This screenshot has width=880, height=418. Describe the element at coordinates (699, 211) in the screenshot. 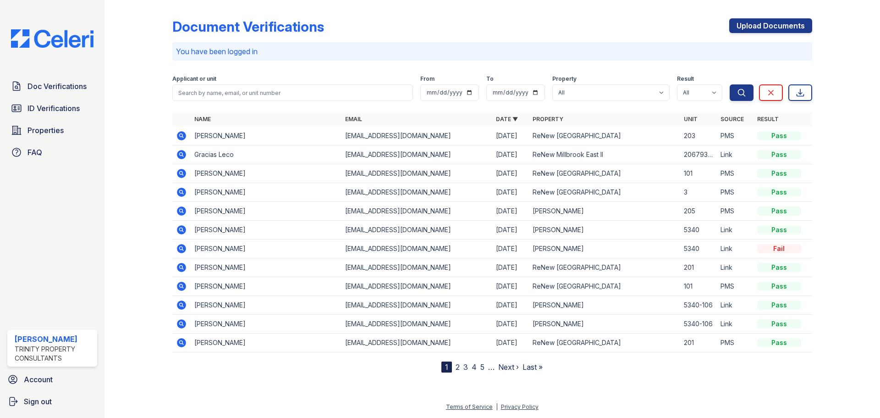

I see `td: 205` at that location.